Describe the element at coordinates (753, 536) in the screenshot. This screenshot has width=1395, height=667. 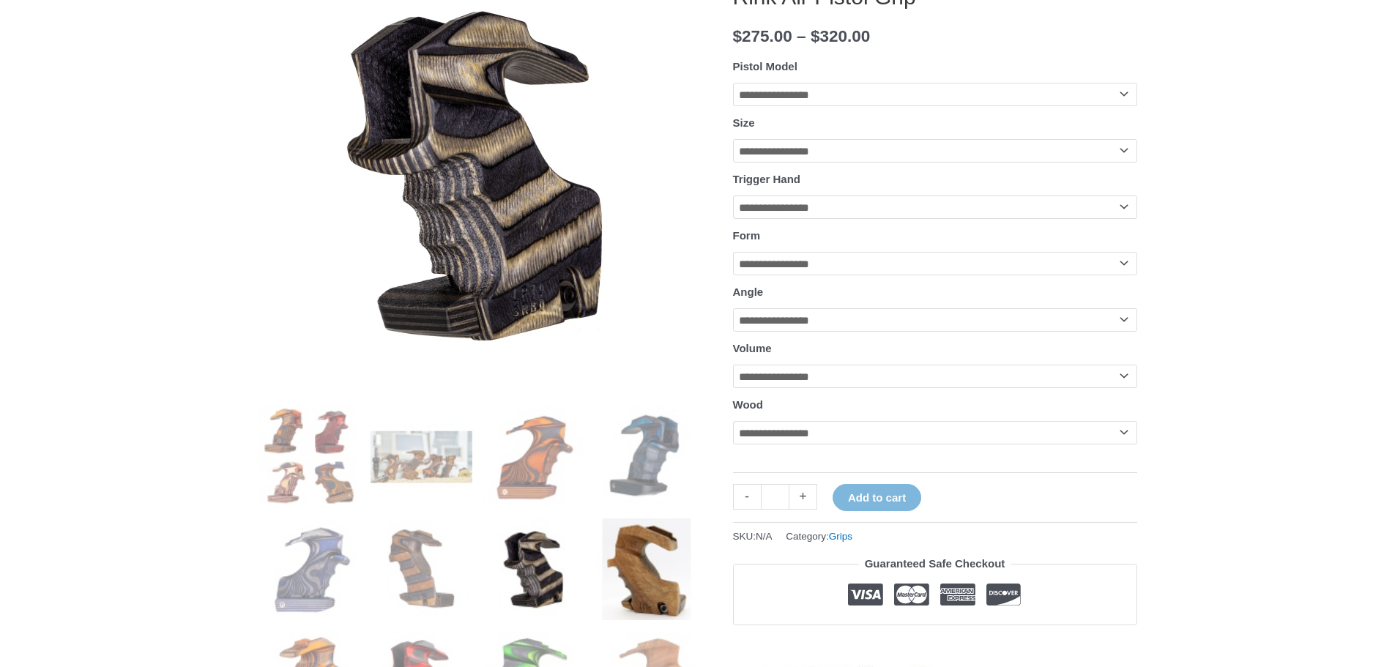
I see `span: SKU:` at that location.